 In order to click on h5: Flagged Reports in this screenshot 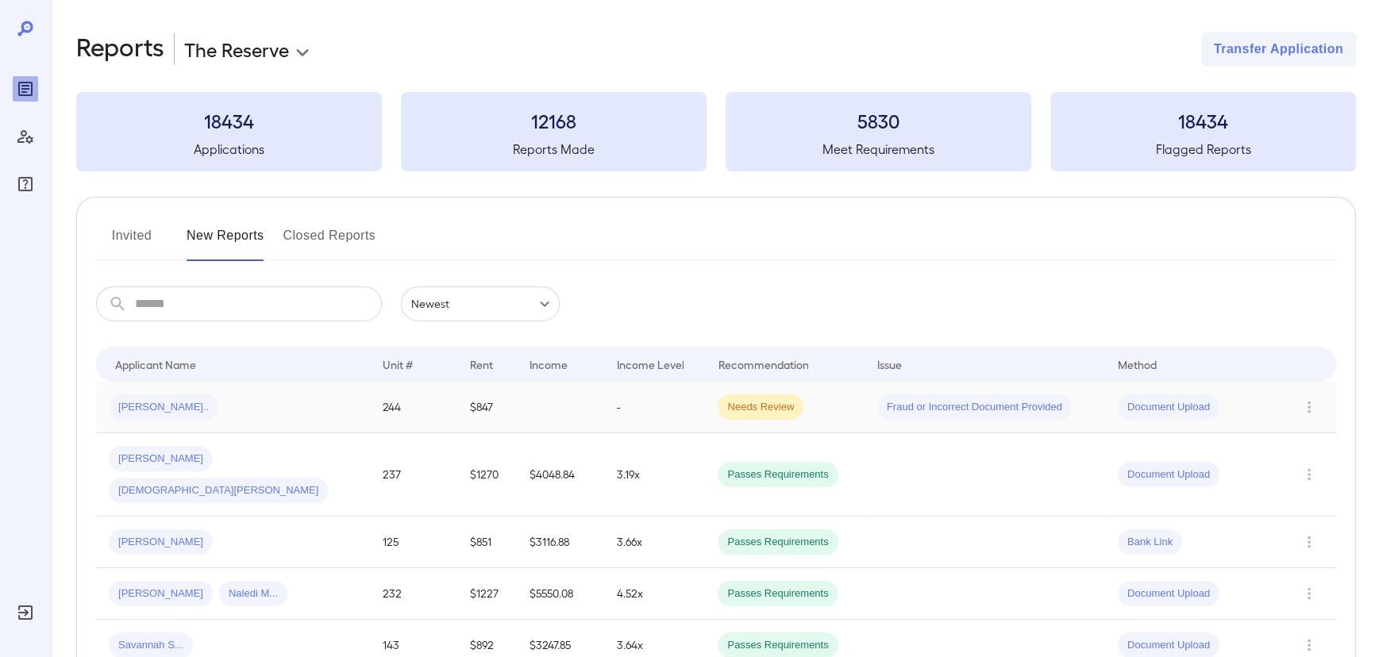, I will do `click(1203, 149)`.